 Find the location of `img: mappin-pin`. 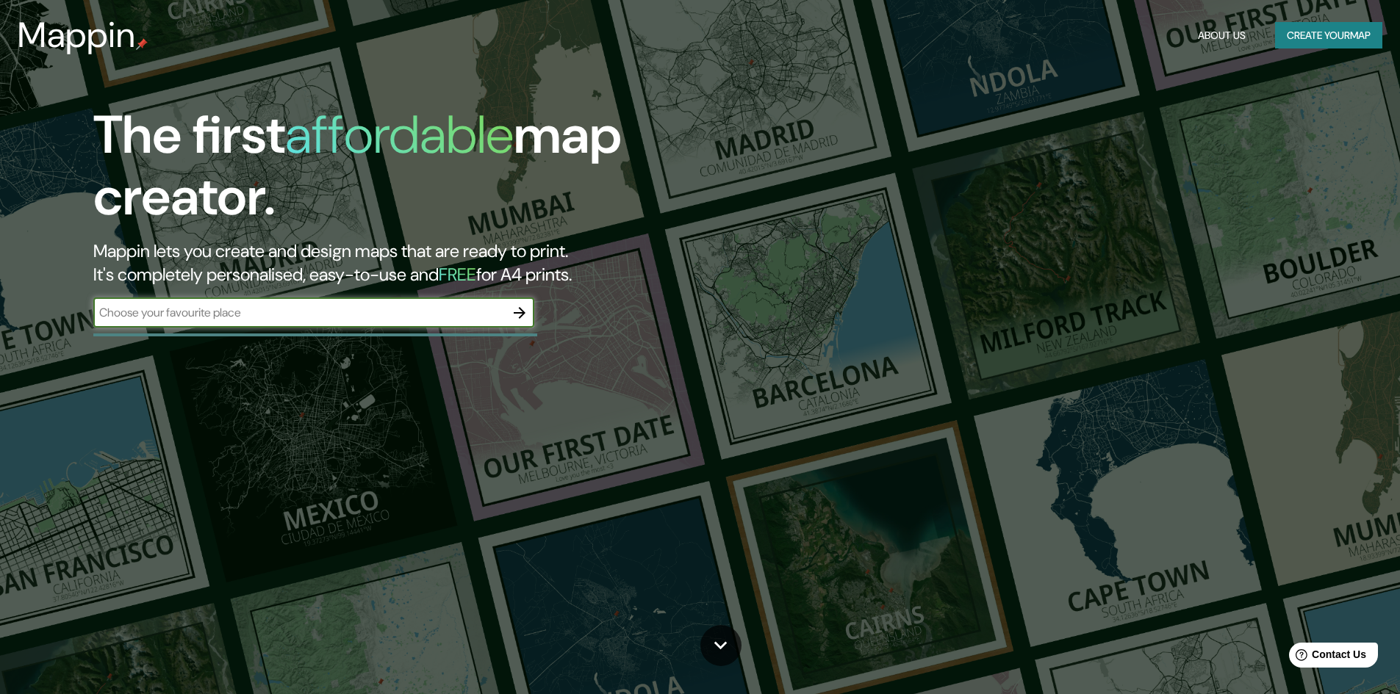

img: mappin-pin is located at coordinates (142, 44).